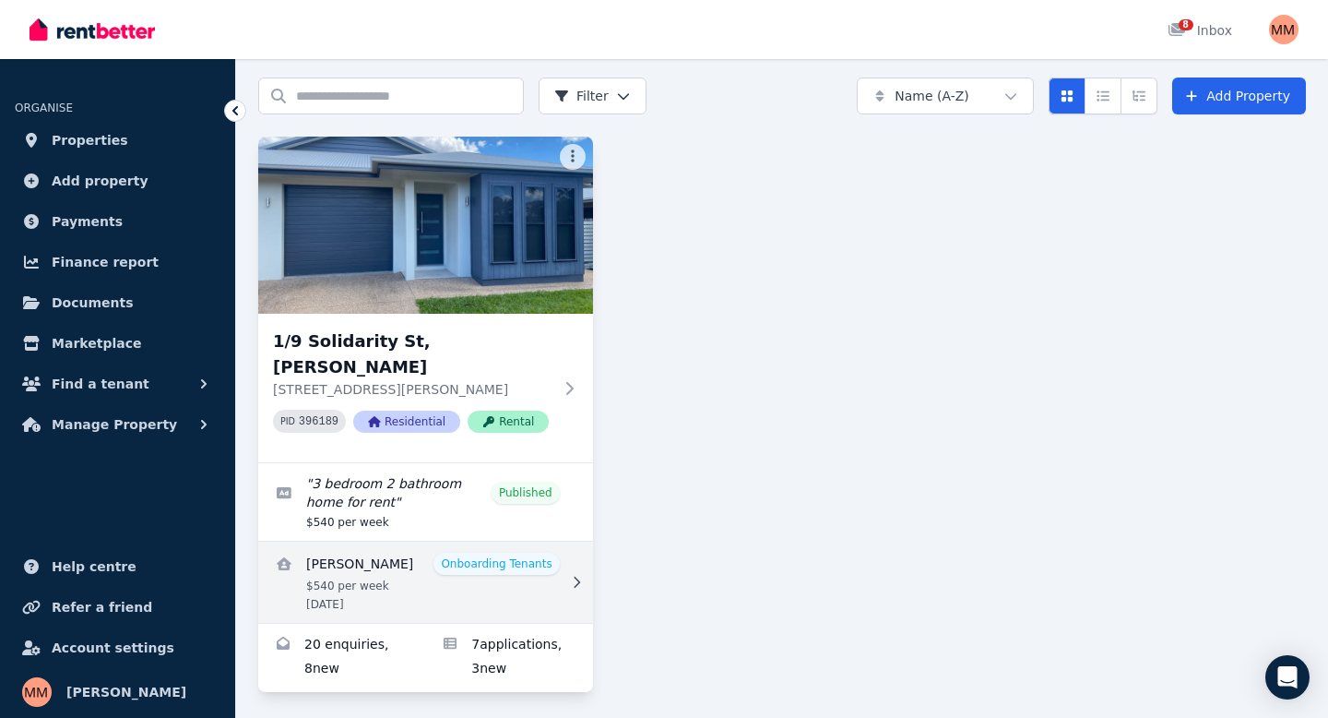 This screenshot has width=1328, height=718. I want to click on button: Expanded list view, so click(1139, 96).